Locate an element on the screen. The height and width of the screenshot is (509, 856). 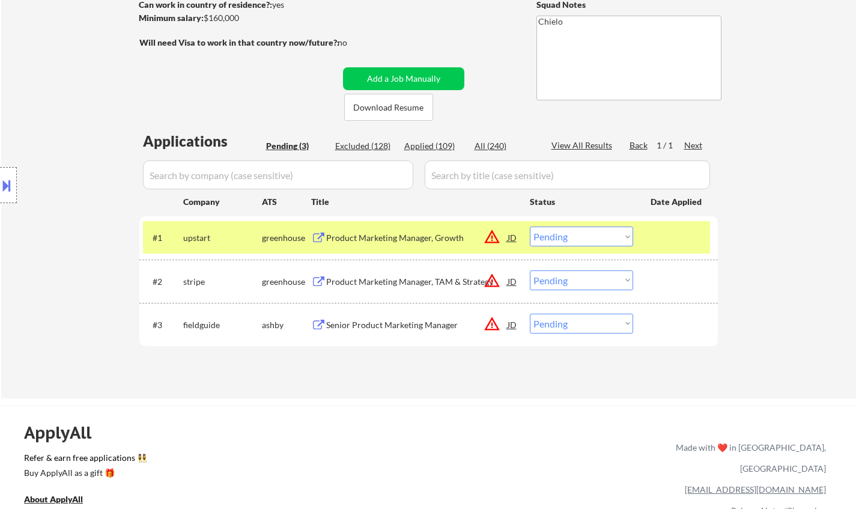
div: ashby is located at coordinates (287, 325).